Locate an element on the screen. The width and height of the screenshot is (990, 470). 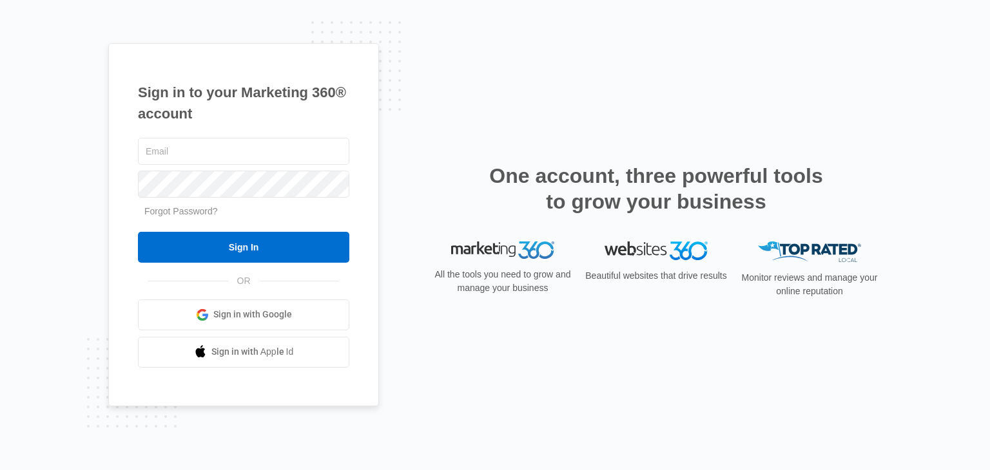
span: OR is located at coordinates (244, 281).